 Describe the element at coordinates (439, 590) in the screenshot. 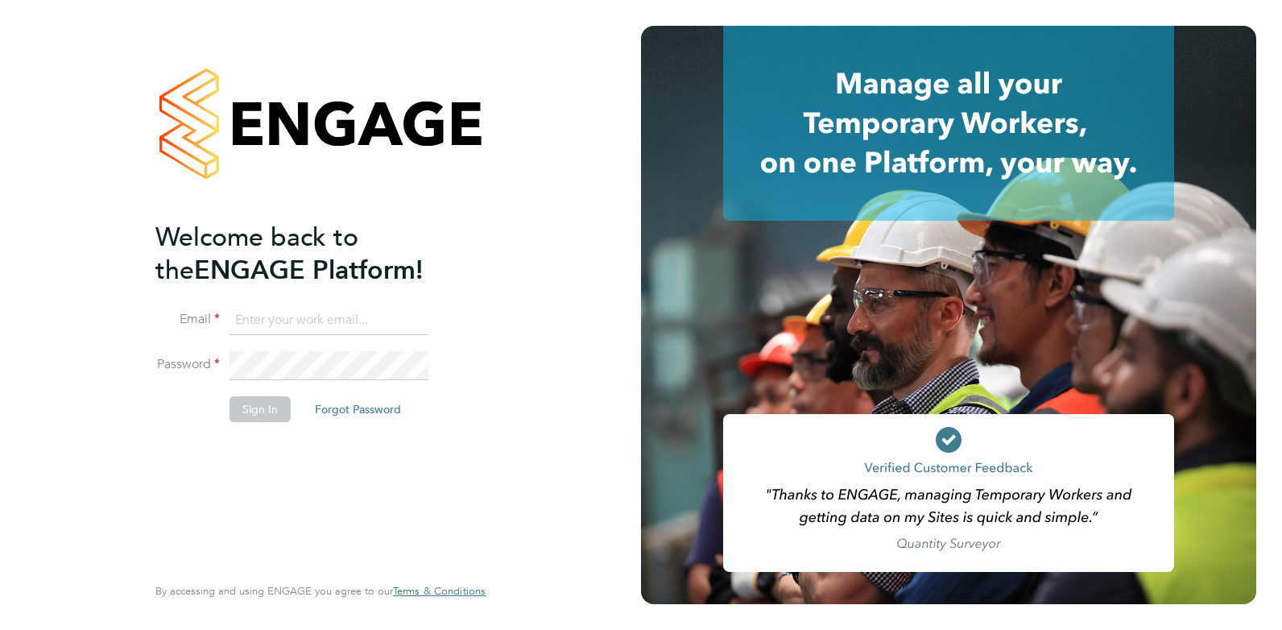

I see `span: Terms & Conditions` at that location.